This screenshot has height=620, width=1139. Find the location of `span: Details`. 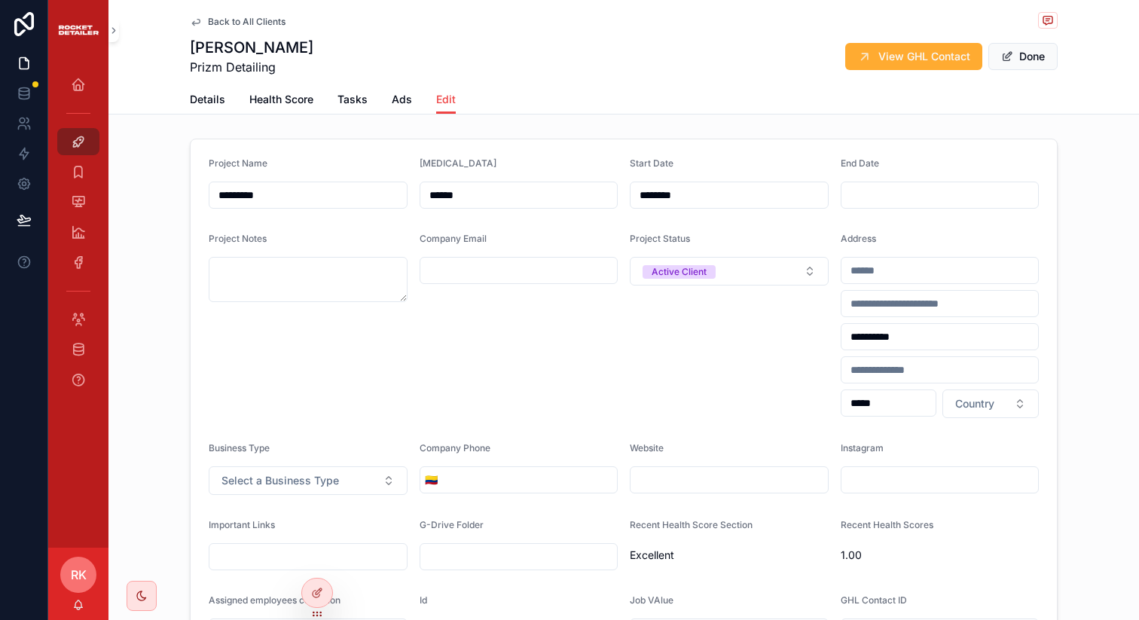

span: Details is located at coordinates (207, 99).